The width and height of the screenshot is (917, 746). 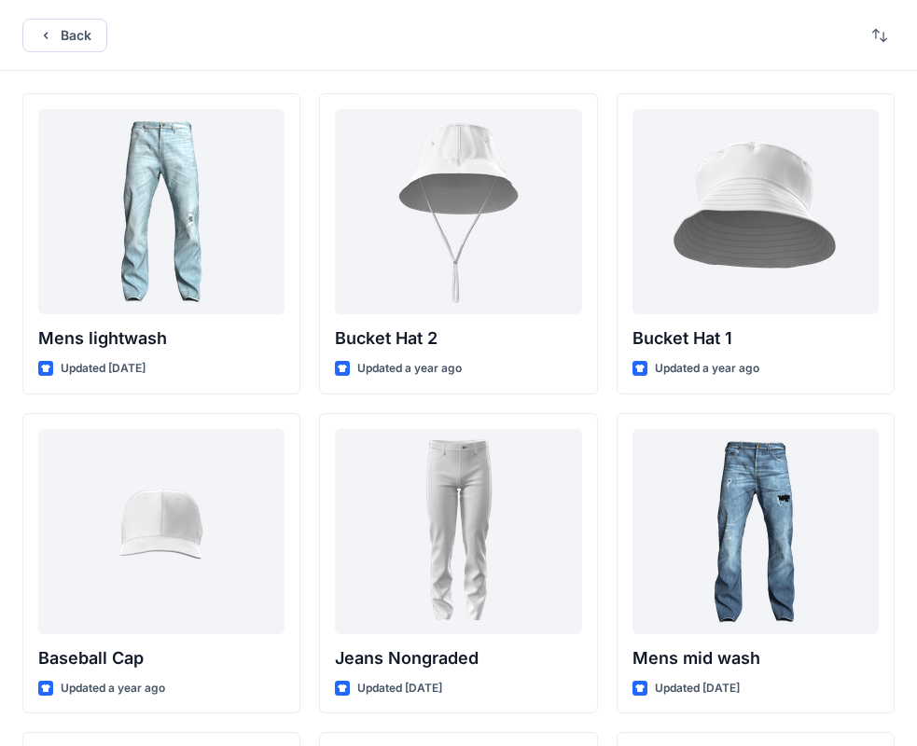 I want to click on a: Jeans Nongraded, so click(x=458, y=531).